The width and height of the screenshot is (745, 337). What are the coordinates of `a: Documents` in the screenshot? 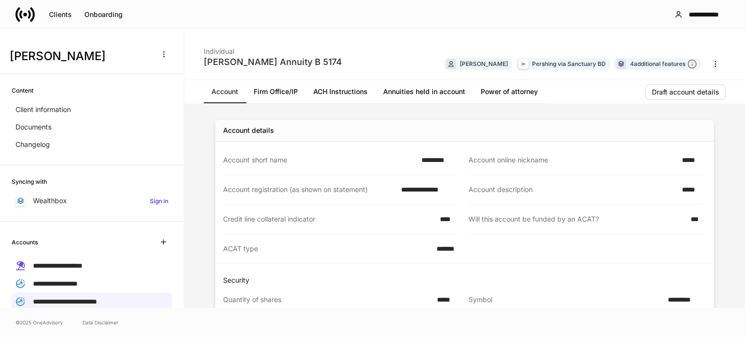 It's located at (92, 127).